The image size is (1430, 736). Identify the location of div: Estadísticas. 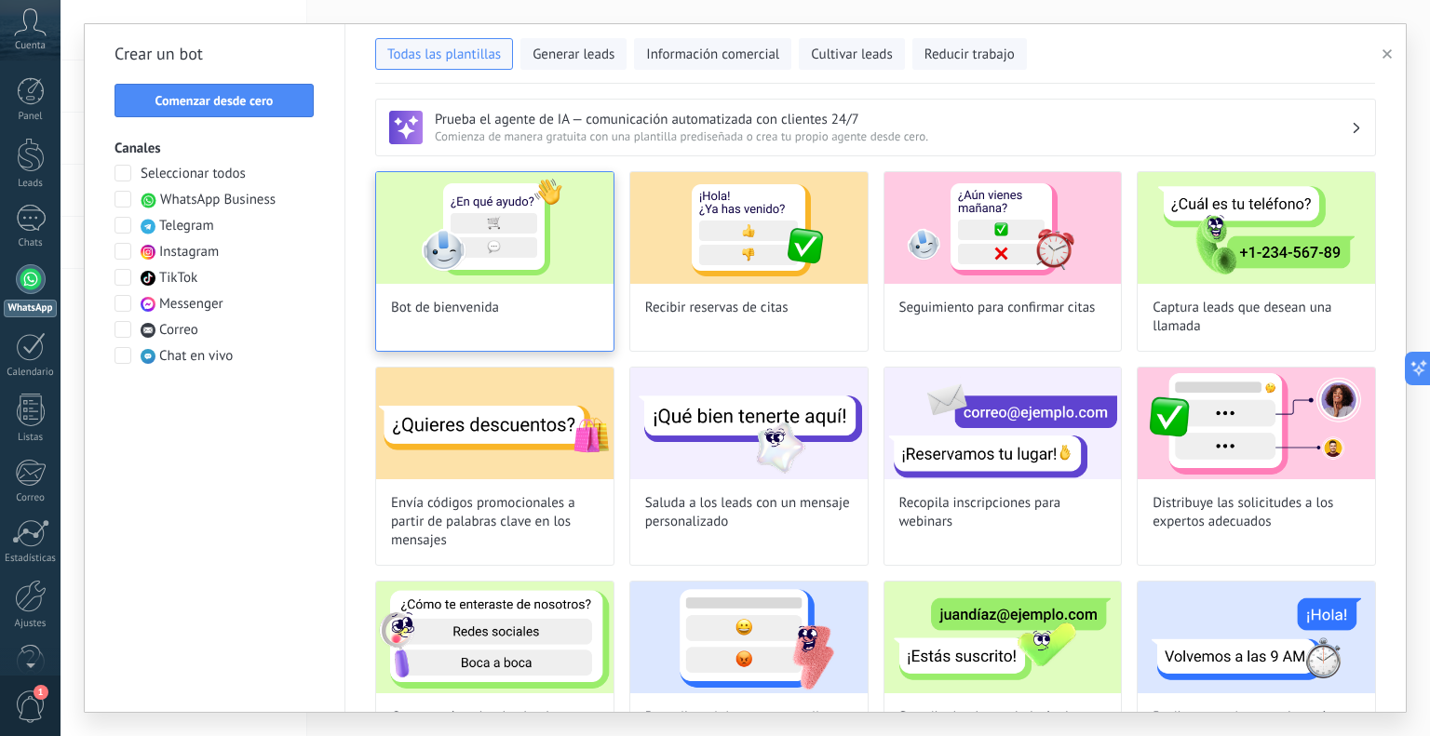
(31, 558).